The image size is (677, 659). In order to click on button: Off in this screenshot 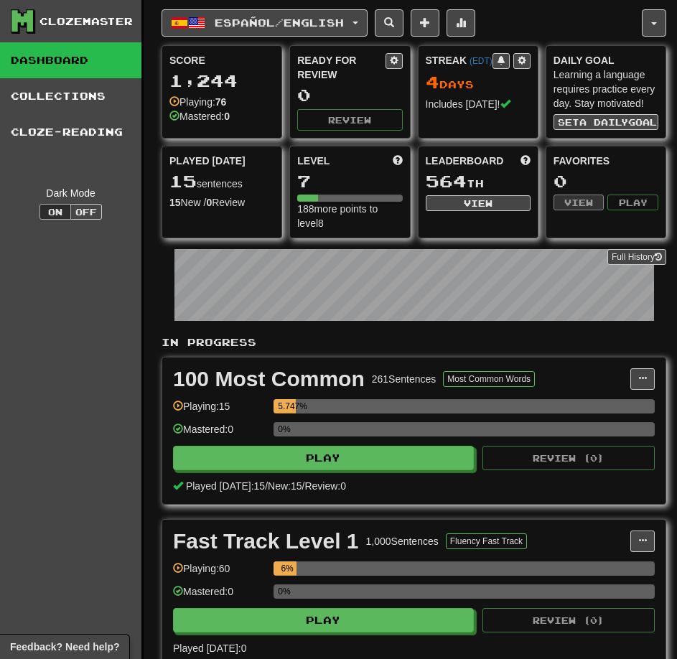, I will do `click(86, 212)`.